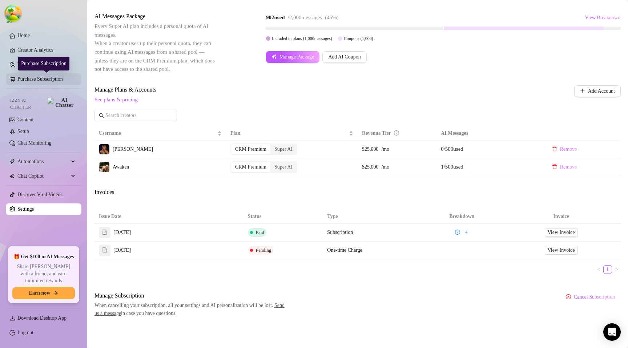 The width and height of the screenshot is (628, 348). I want to click on a: 1, so click(608, 270).